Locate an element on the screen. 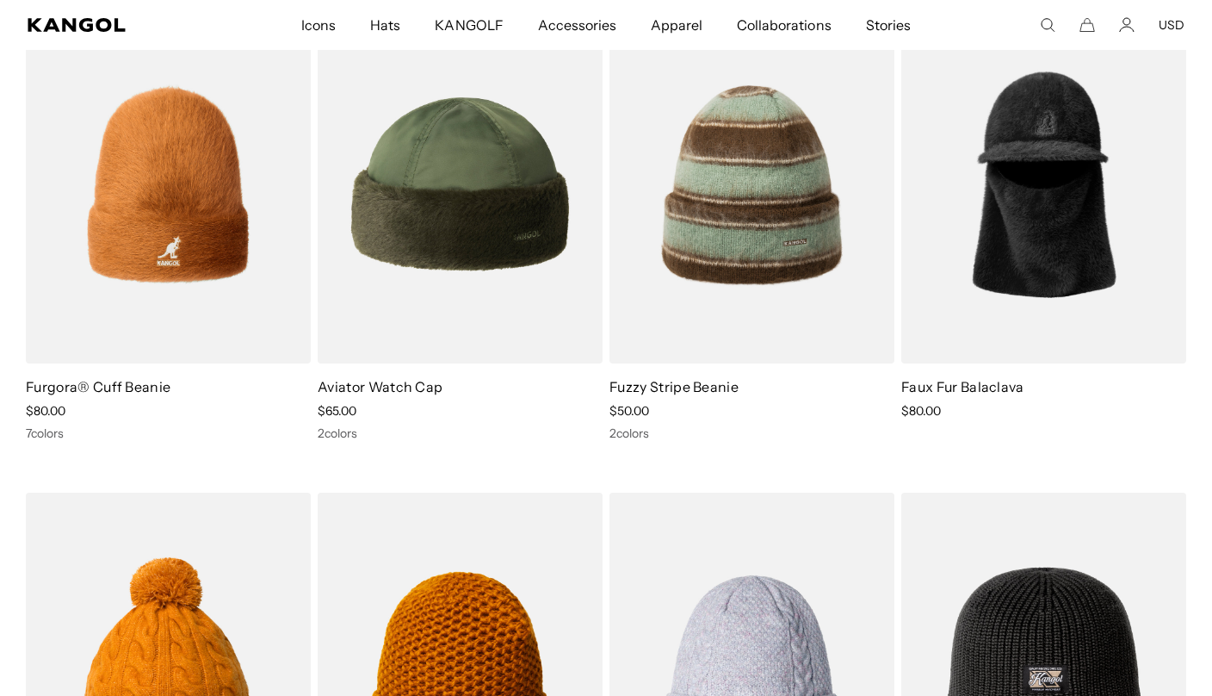 The width and height of the screenshot is (1212, 696). a: Kangol is located at coordinates (113, 25).